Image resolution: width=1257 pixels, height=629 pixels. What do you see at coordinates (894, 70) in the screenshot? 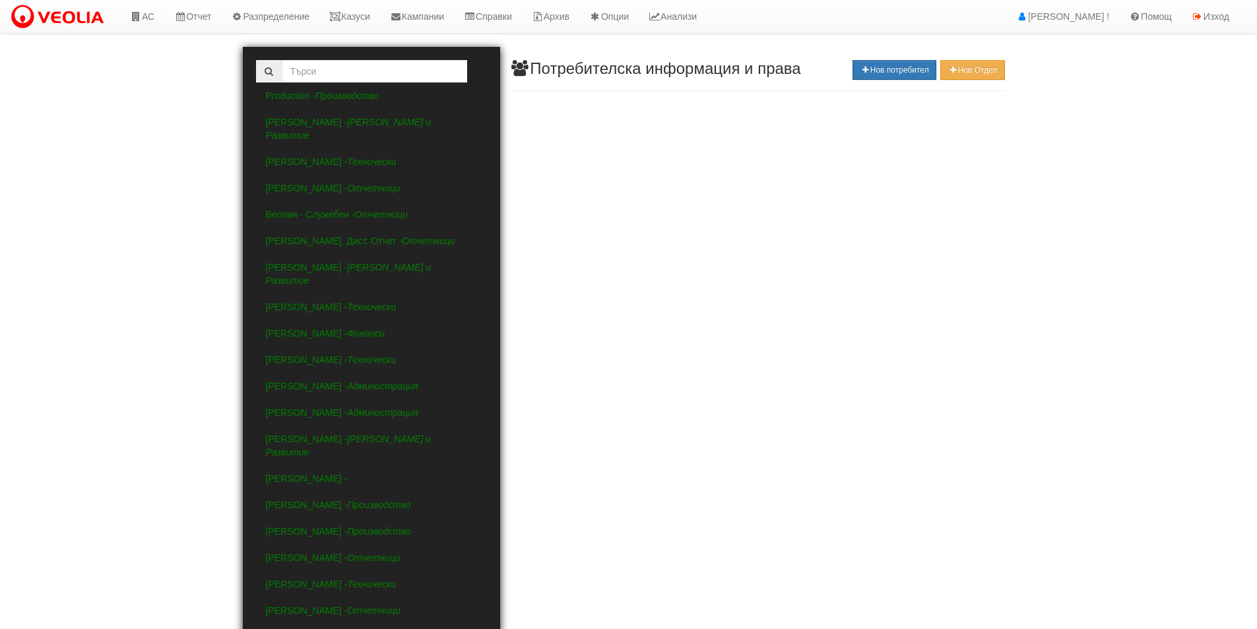
I see `button: Нов потребител` at bounding box center [894, 70].